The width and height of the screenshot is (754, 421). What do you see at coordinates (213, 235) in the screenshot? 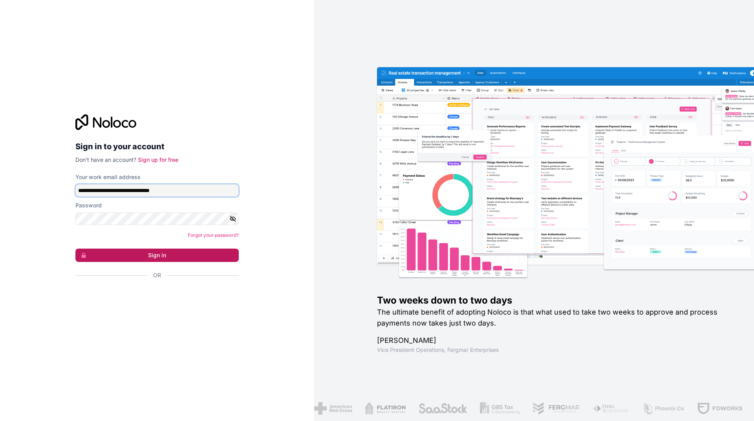
I see `a: Forgot your password?` at bounding box center [213, 235].